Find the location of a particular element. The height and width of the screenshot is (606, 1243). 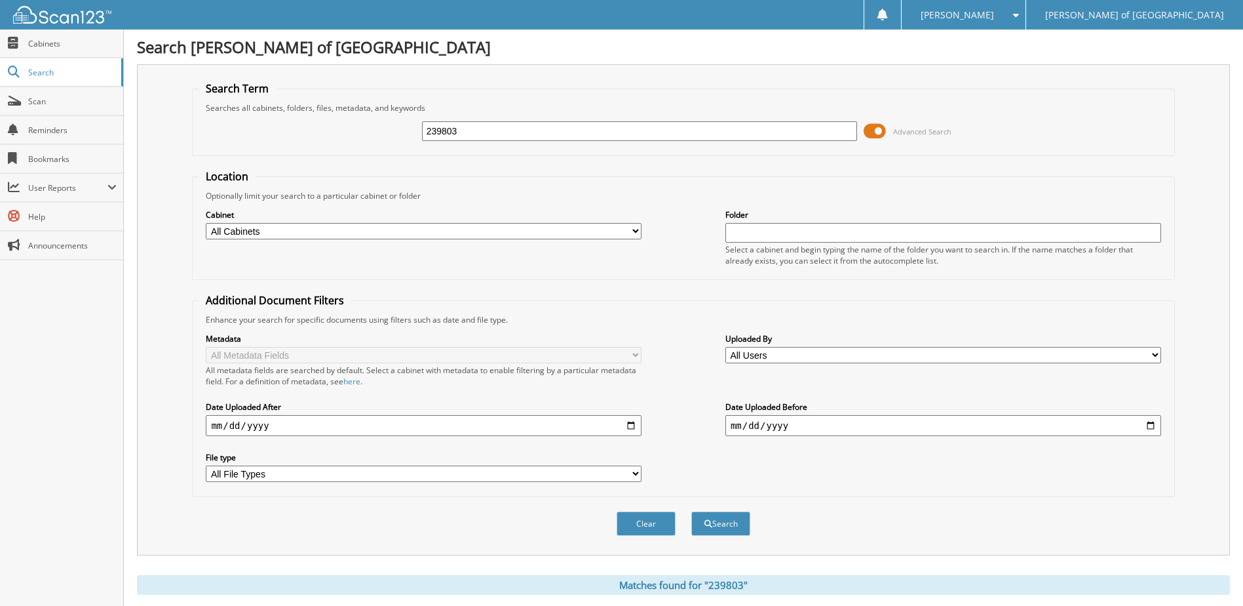

input: start is located at coordinates (423, 425).